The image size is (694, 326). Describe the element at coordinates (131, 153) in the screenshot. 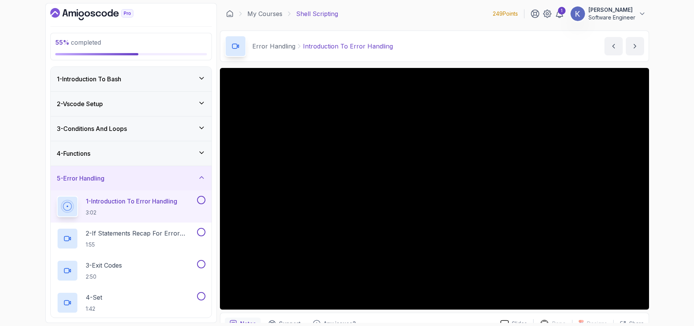

I see `button: 4-Functions` at that location.